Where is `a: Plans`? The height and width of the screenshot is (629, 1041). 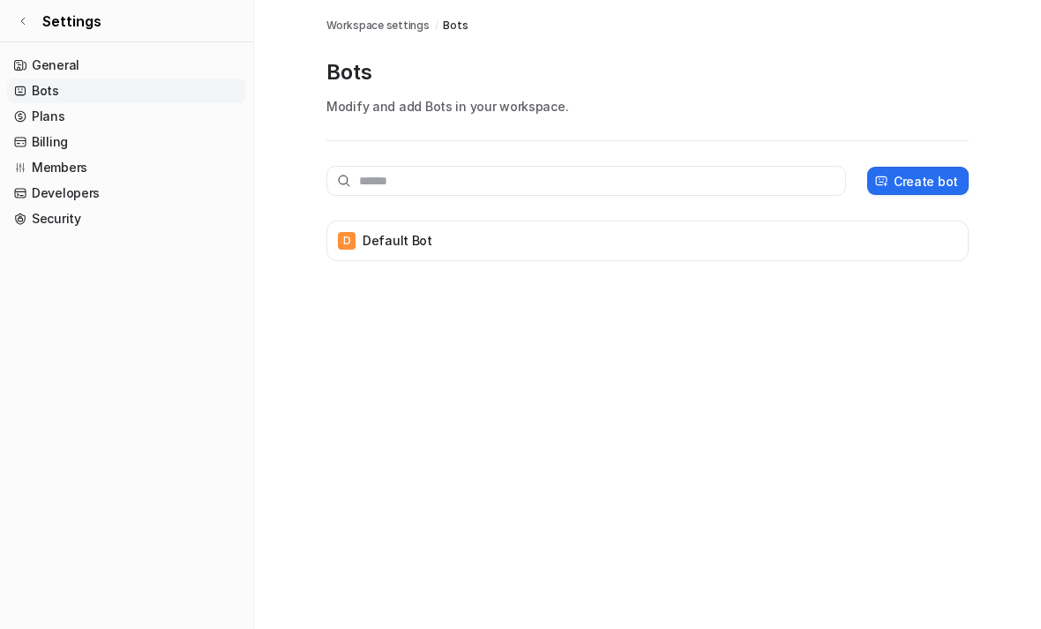 a: Plans is located at coordinates (126, 116).